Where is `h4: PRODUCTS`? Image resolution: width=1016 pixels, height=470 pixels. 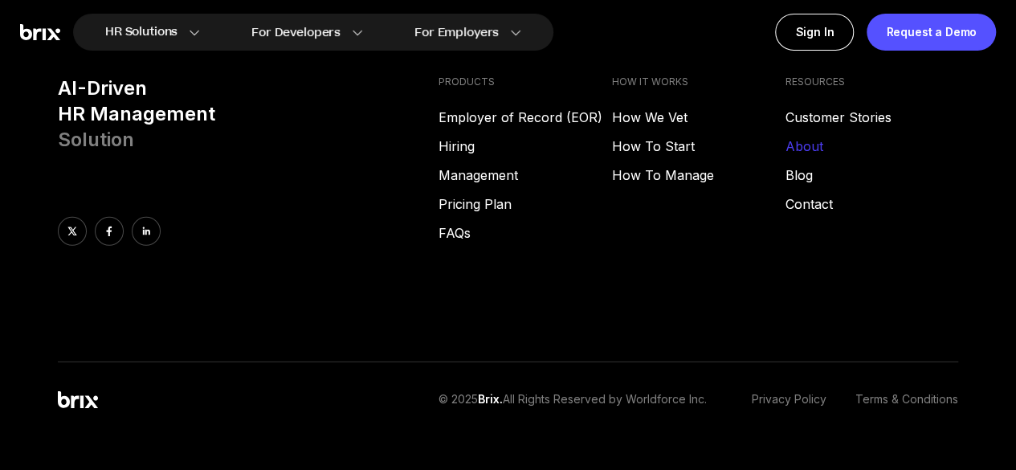 h4: PRODUCTS is located at coordinates (525, 82).